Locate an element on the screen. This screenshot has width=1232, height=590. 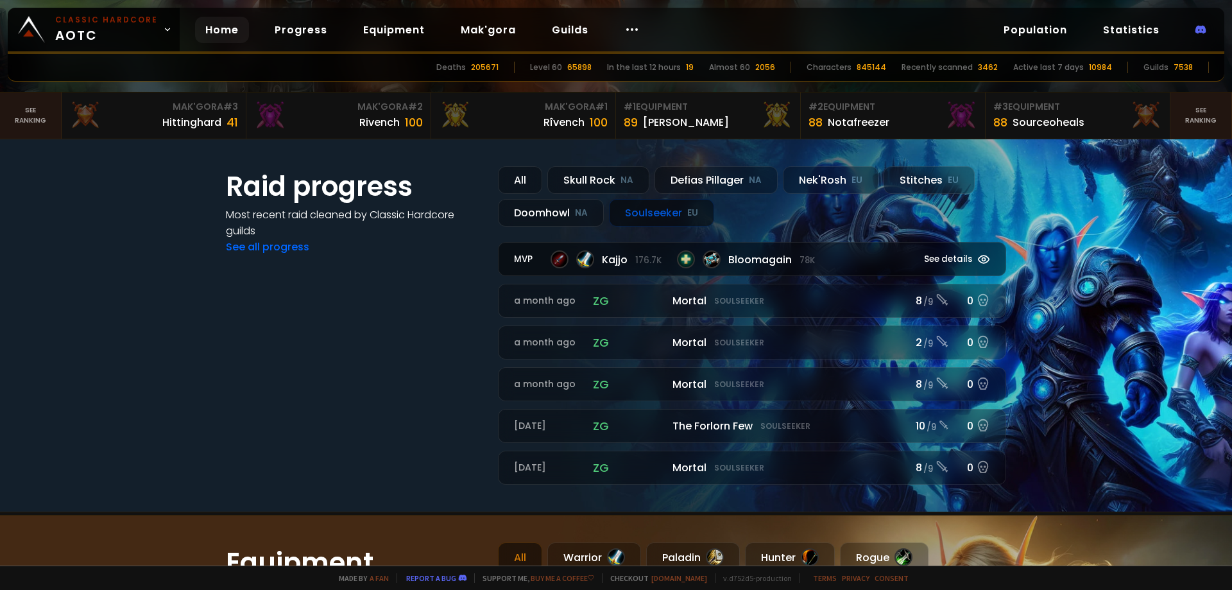
div: Warrior is located at coordinates (594, 557).